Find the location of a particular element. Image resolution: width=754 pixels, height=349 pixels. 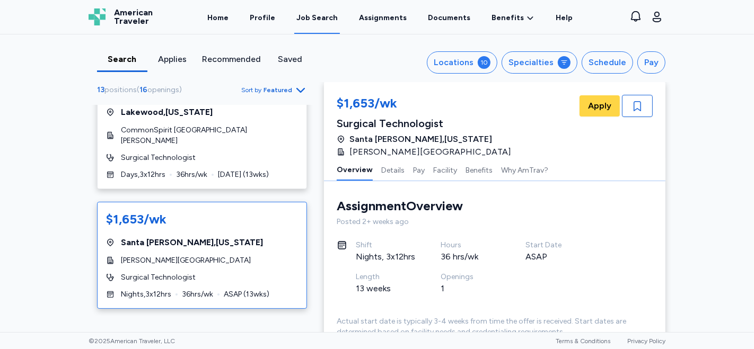

button: Overview is located at coordinates (355, 170).